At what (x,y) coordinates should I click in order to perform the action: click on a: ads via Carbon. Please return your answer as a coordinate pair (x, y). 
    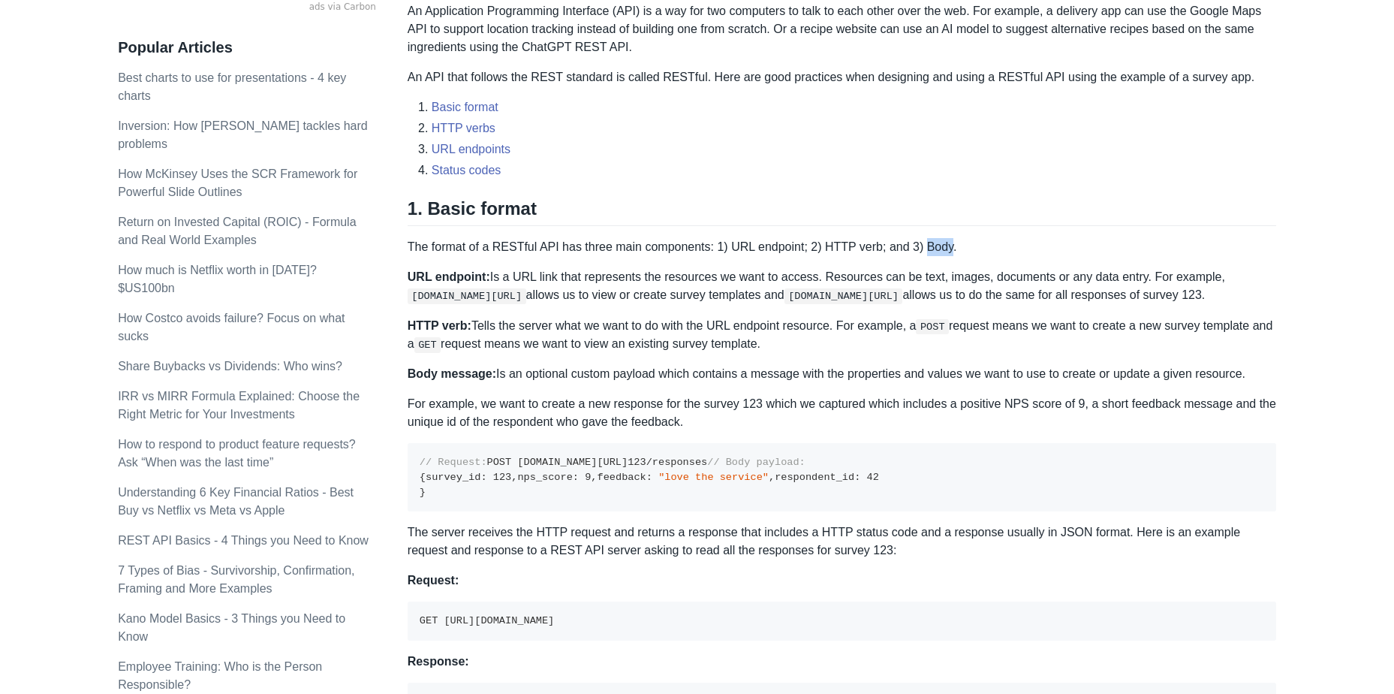
    Looking at the image, I should click on (247, 8).